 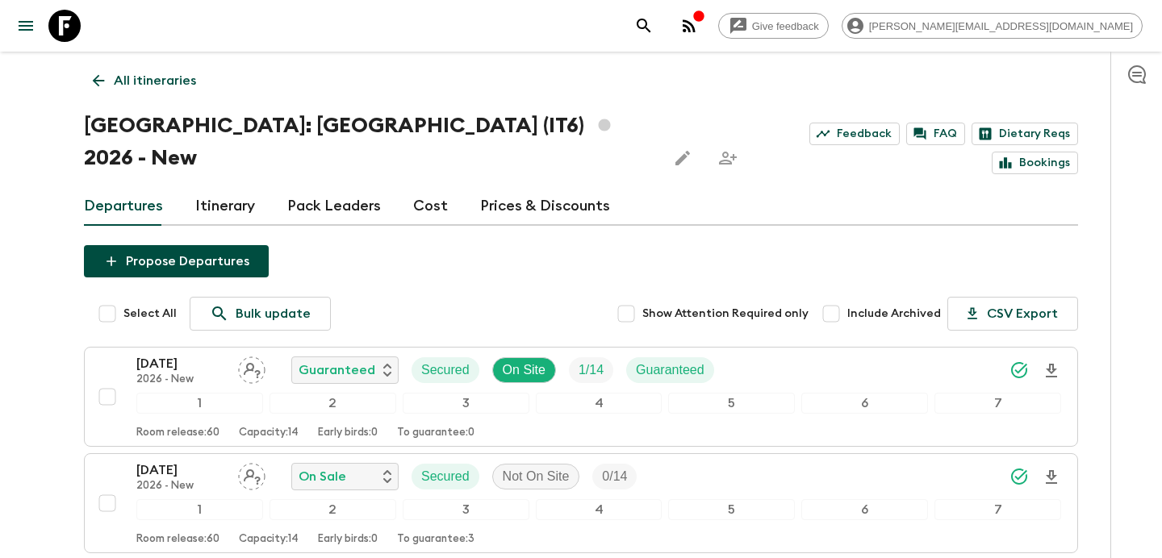 What do you see at coordinates (225, 206) in the screenshot?
I see `a: Itinerary` at bounding box center [225, 206].